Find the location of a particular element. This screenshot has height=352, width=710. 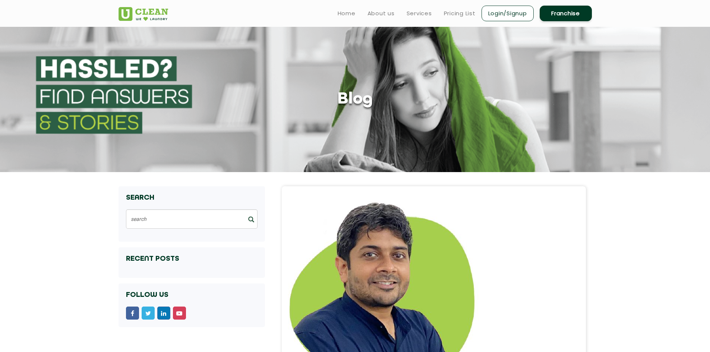

img: UClean Laundry and Dry Cleaning is located at coordinates (143, 14).